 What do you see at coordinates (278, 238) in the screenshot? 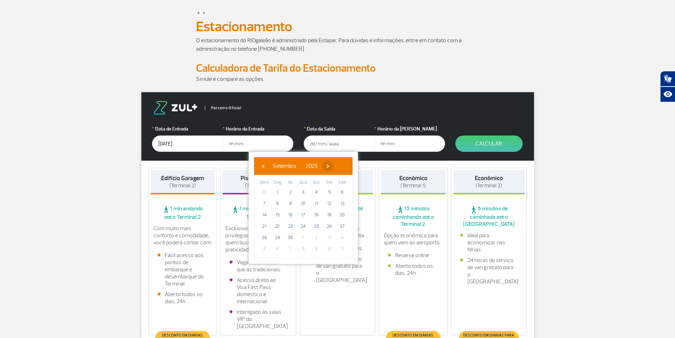
I see `span: 29` at bounding box center [278, 238].